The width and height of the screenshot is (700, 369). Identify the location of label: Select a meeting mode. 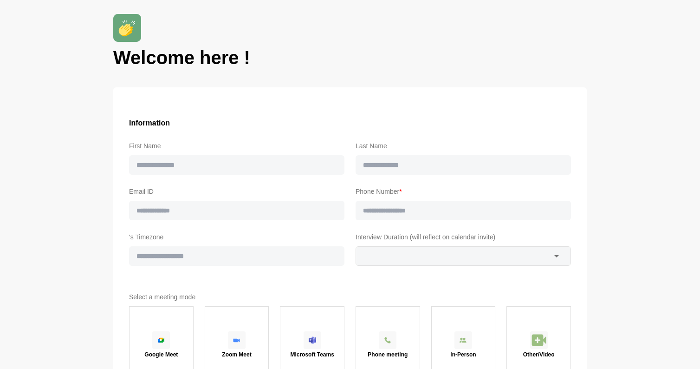
(350, 297).